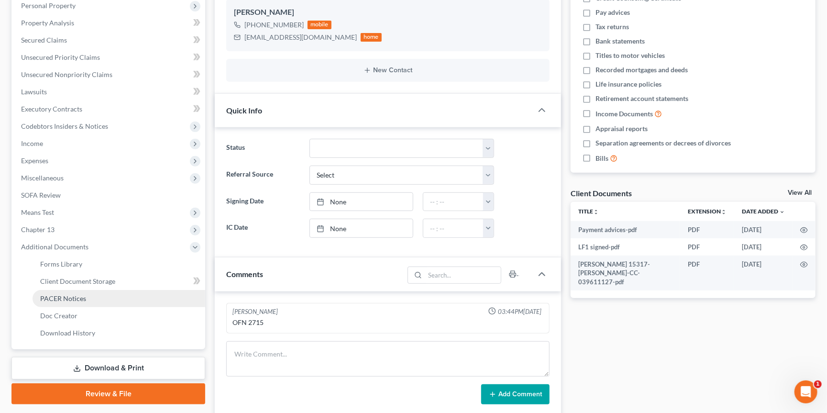 The height and width of the screenshot is (413, 827). Describe the element at coordinates (515, 394) in the screenshot. I see `button: Add Comment` at that location.